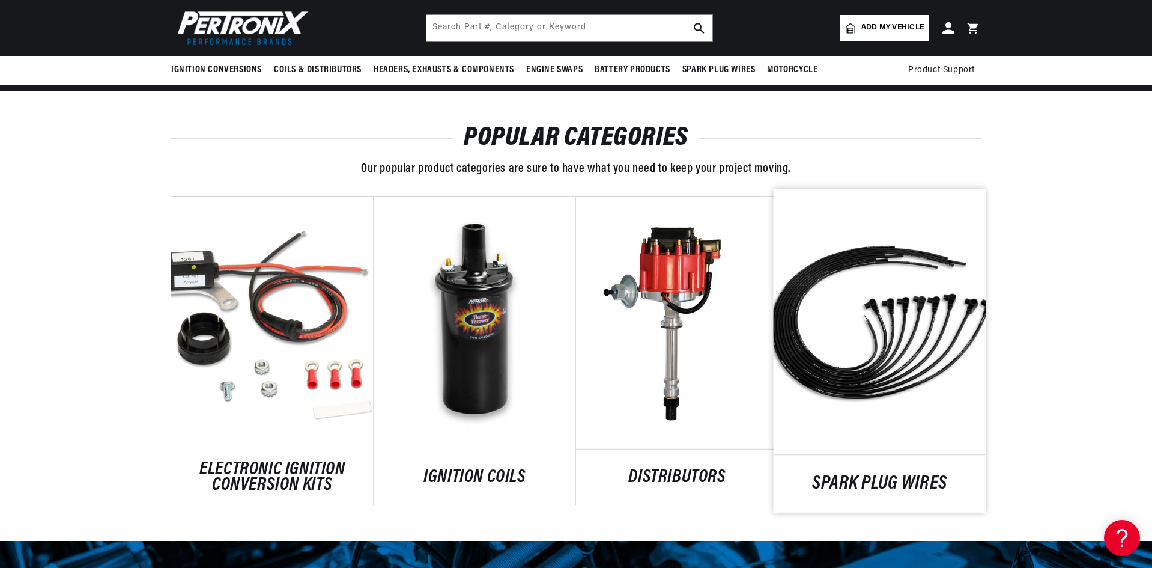 The width and height of the screenshot is (1152, 568). I want to click on a: Add my vehicle, so click(885, 28).